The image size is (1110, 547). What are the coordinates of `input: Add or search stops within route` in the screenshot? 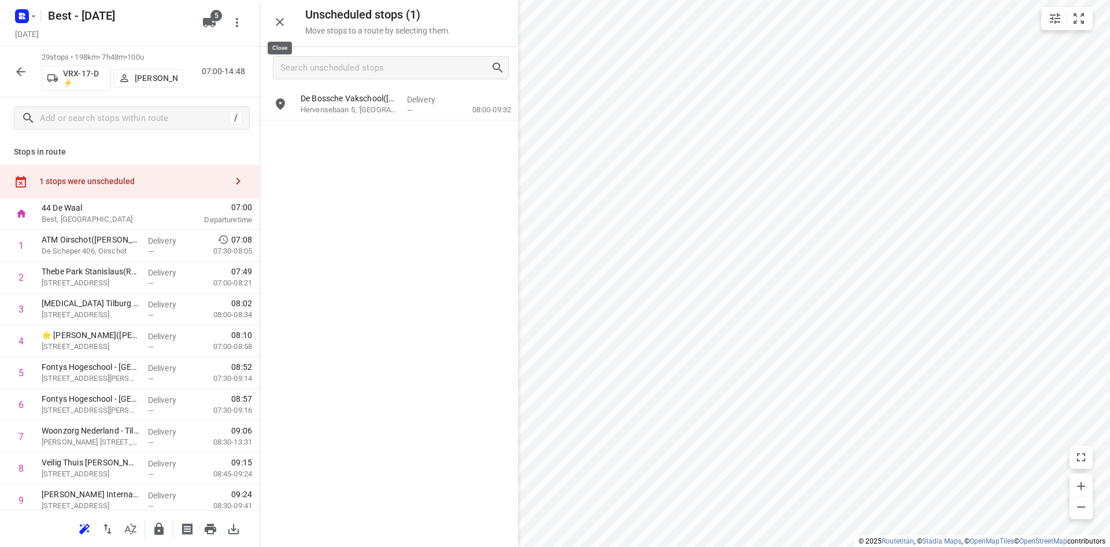 It's located at (135, 118).